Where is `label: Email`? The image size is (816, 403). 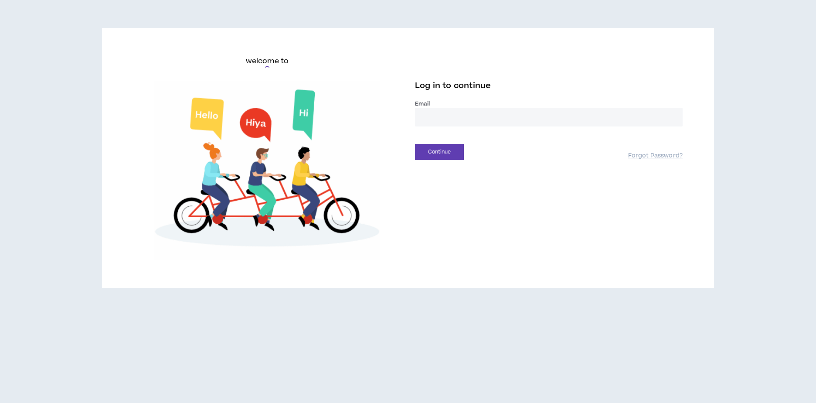
label: Email is located at coordinates (549, 104).